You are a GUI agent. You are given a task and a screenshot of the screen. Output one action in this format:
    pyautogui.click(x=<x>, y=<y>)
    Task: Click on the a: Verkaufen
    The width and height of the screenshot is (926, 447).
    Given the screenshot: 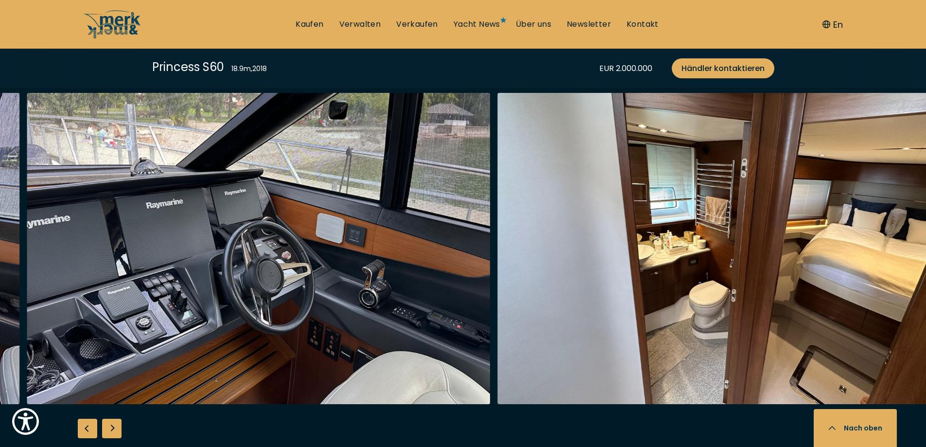 What is the action you would take?
    pyautogui.click(x=417, y=24)
    